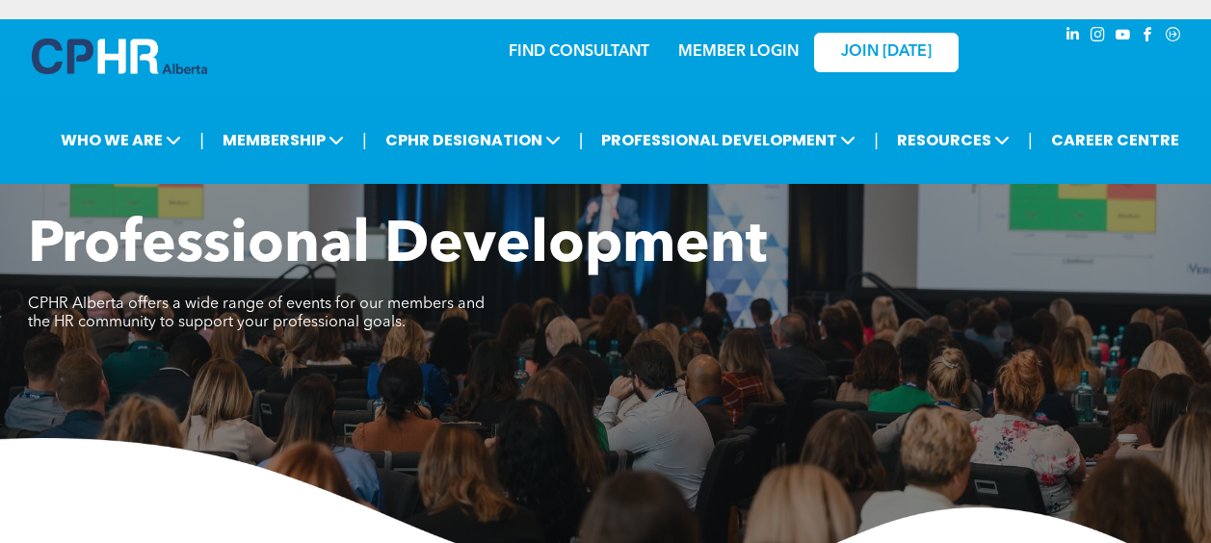 The height and width of the screenshot is (543, 1211). What do you see at coordinates (256, 313) in the screenshot?
I see `span: CPHR Alberta offers a wide range of events for our members and the HR community to support your p...` at bounding box center [256, 313].